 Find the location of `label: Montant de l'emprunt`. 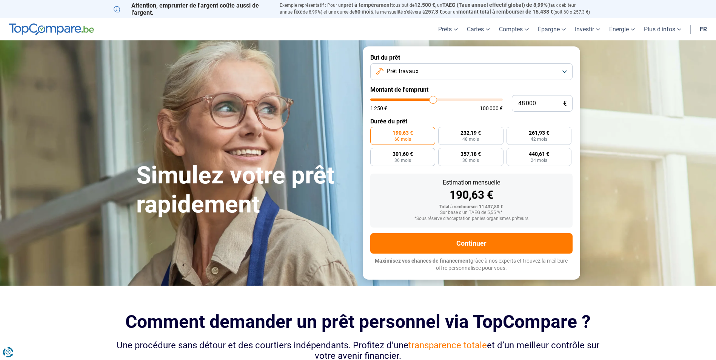

label: Montant de l'emprunt is located at coordinates (471, 89).